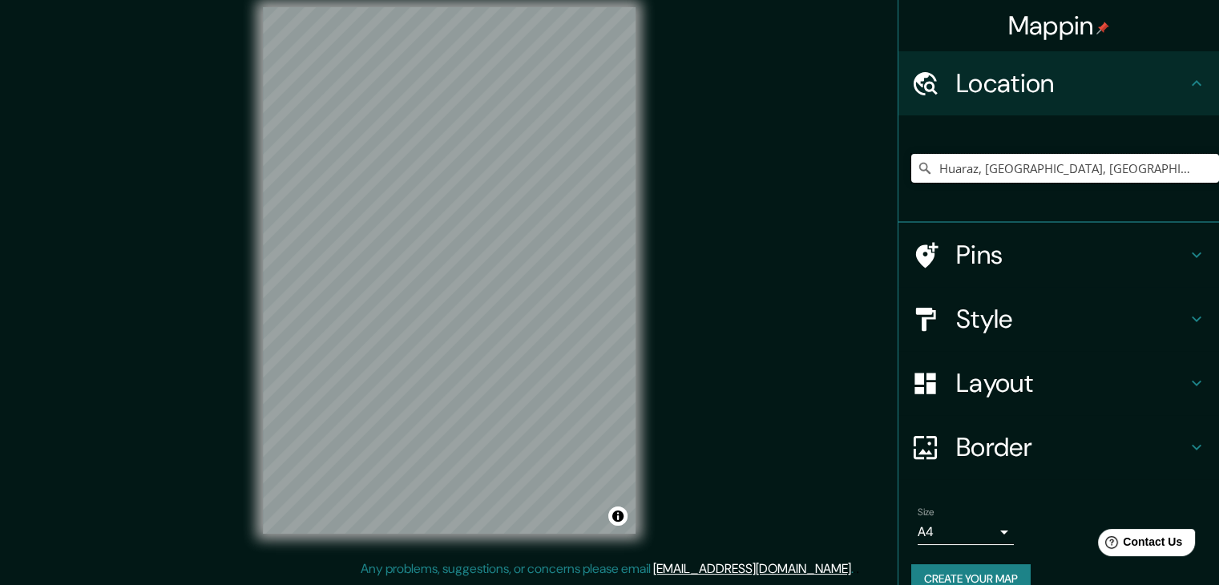 Image resolution: width=1219 pixels, height=585 pixels. Describe the element at coordinates (1058, 255) in the screenshot. I see `div: Pins` at that location.